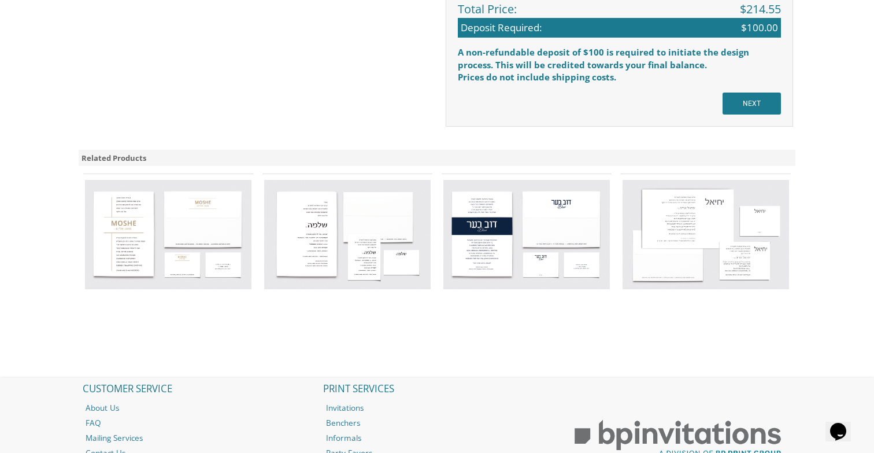 The image size is (874, 453). What do you see at coordinates (197, 438) in the screenshot?
I see `a: Mailing Services` at bounding box center [197, 438].